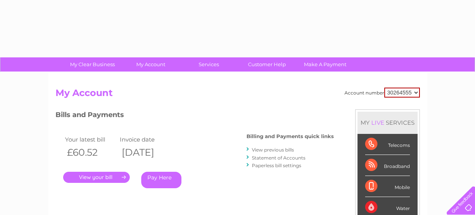  Describe the element at coordinates (378, 123) in the screenshot. I see `div: LIVE` at that location.